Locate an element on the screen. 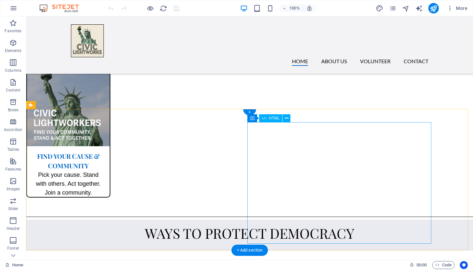  button: pages is located at coordinates (393, 8).